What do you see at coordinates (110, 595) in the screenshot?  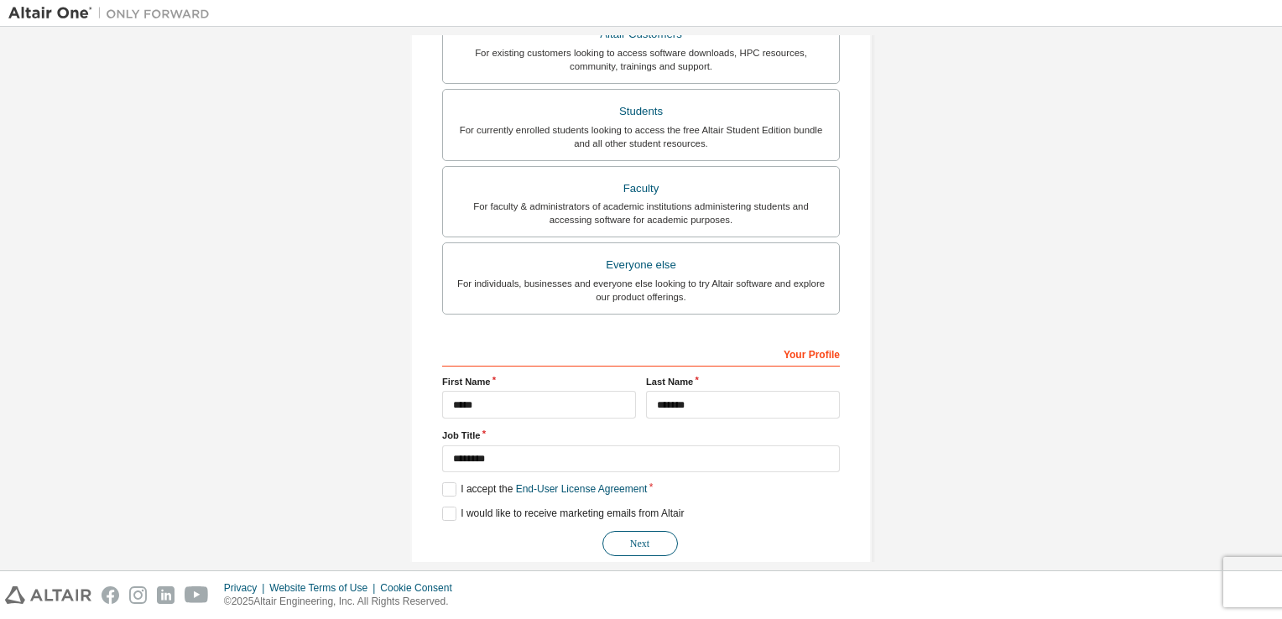 I see `img: facebook.svg` at bounding box center [110, 595].